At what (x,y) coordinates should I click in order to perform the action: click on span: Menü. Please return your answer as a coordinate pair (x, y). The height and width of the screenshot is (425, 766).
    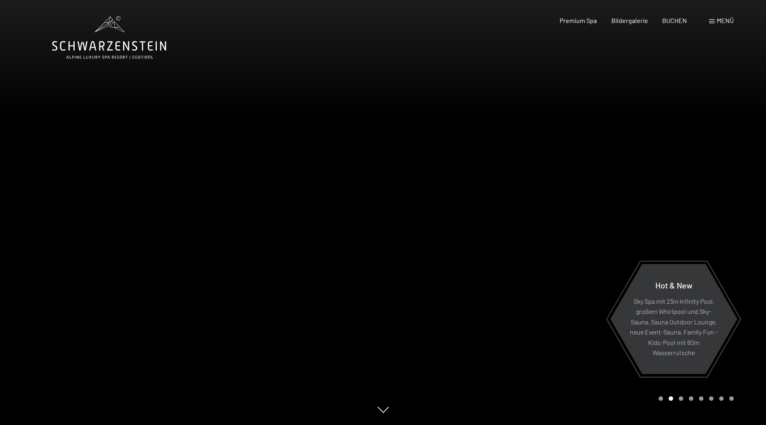
    Looking at the image, I should click on (725, 20).